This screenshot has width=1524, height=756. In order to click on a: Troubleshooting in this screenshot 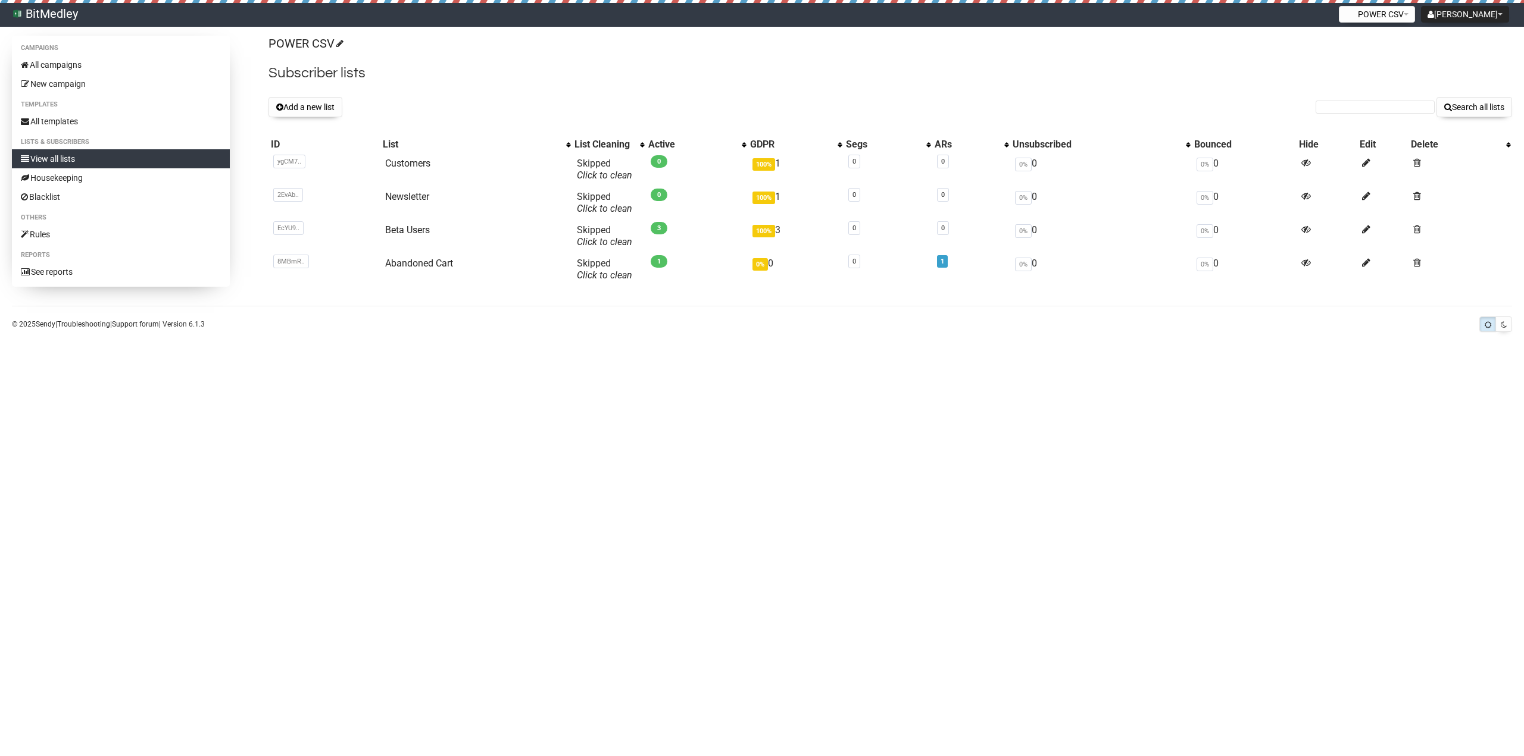, I will do `click(83, 324)`.